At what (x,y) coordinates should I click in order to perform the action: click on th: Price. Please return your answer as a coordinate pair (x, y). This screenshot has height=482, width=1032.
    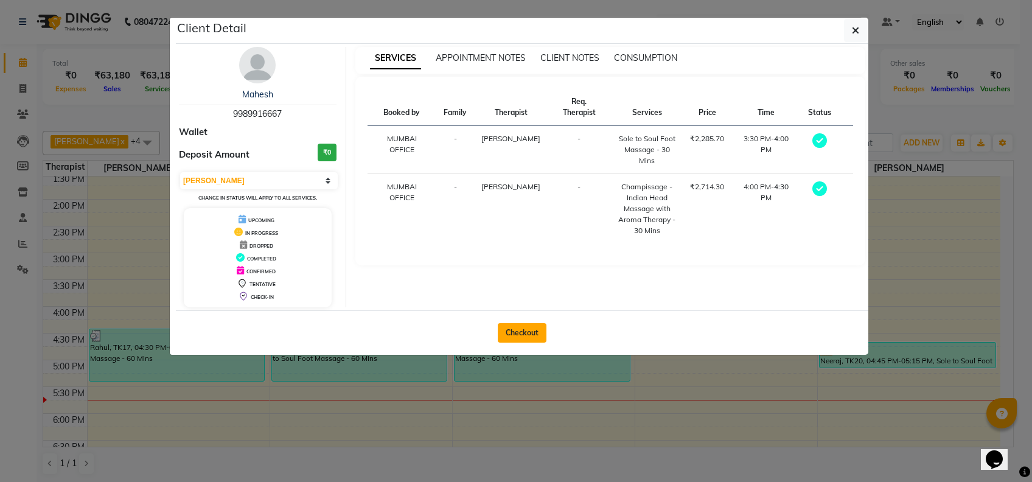
    Looking at the image, I should click on (707, 107).